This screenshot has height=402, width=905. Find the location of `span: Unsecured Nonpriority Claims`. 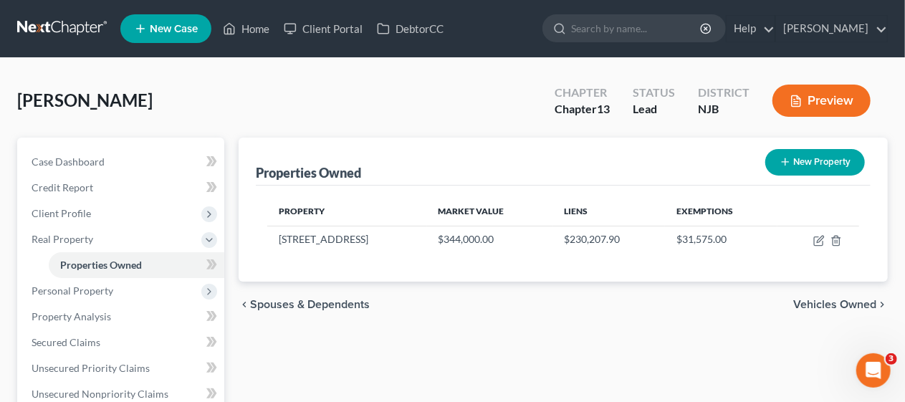

span: Unsecured Nonpriority Claims is located at coordinates (100, 394).